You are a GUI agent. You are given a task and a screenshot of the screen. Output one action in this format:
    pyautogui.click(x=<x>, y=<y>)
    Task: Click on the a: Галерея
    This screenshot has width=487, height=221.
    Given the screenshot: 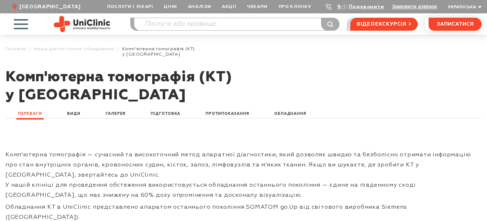 What is the action you would take?
    pyautogui.click(x=116, y=114)
    